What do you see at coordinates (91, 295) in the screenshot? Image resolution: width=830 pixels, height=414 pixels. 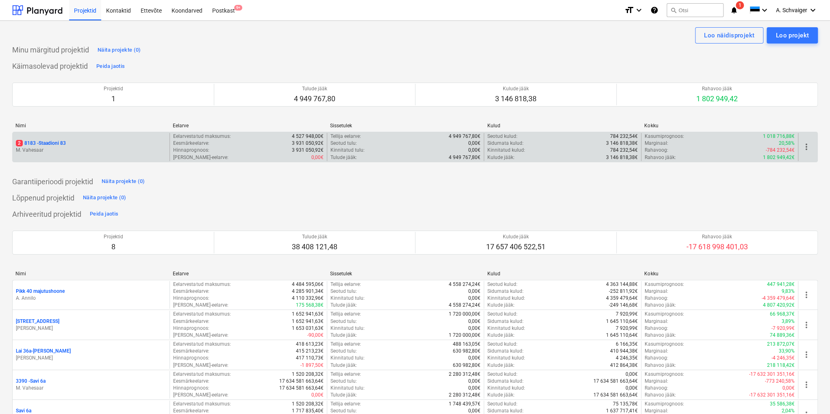 I see `div: Pikk 40 majutushooneA. Annilo` at bounding box center [91, 295].